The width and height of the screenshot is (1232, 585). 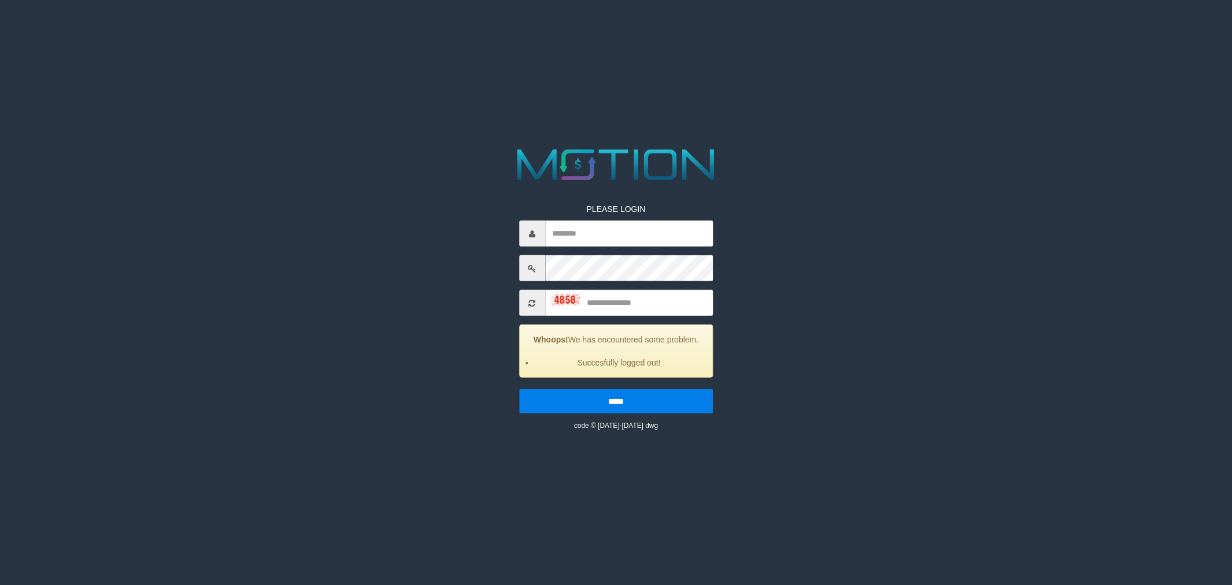 What do you see at coordinates (565, 300) in the screenshot?
I see `img: captcha` at bounding box center [565, 300].